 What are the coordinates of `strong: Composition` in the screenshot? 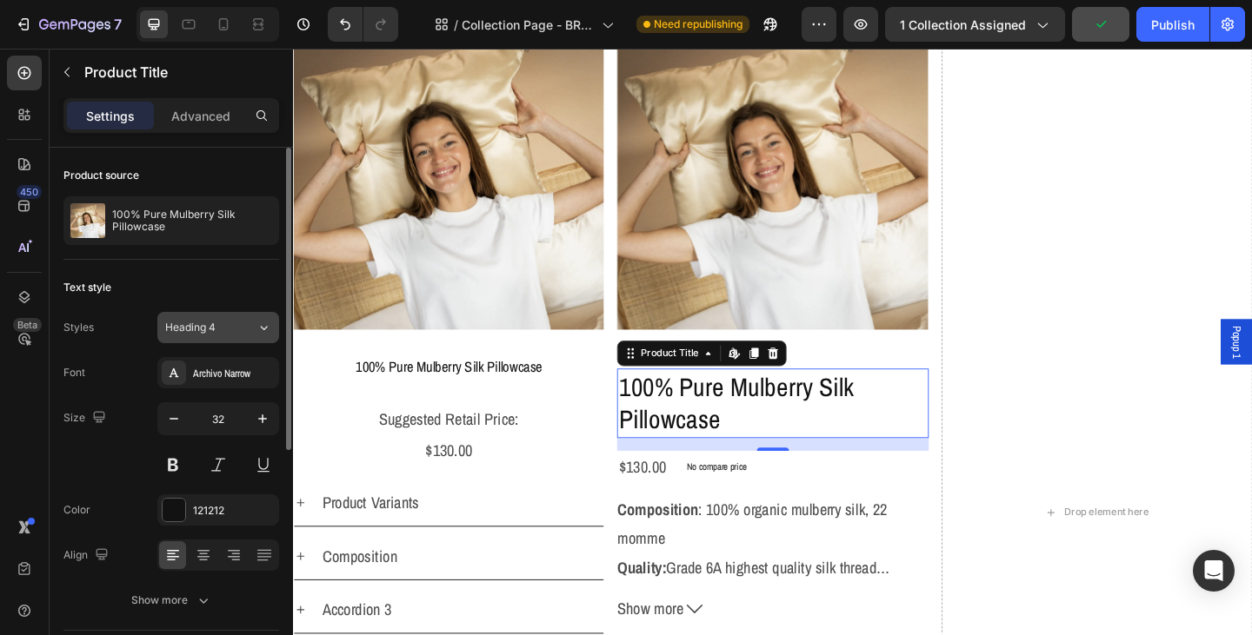 It's located at (396, 502).